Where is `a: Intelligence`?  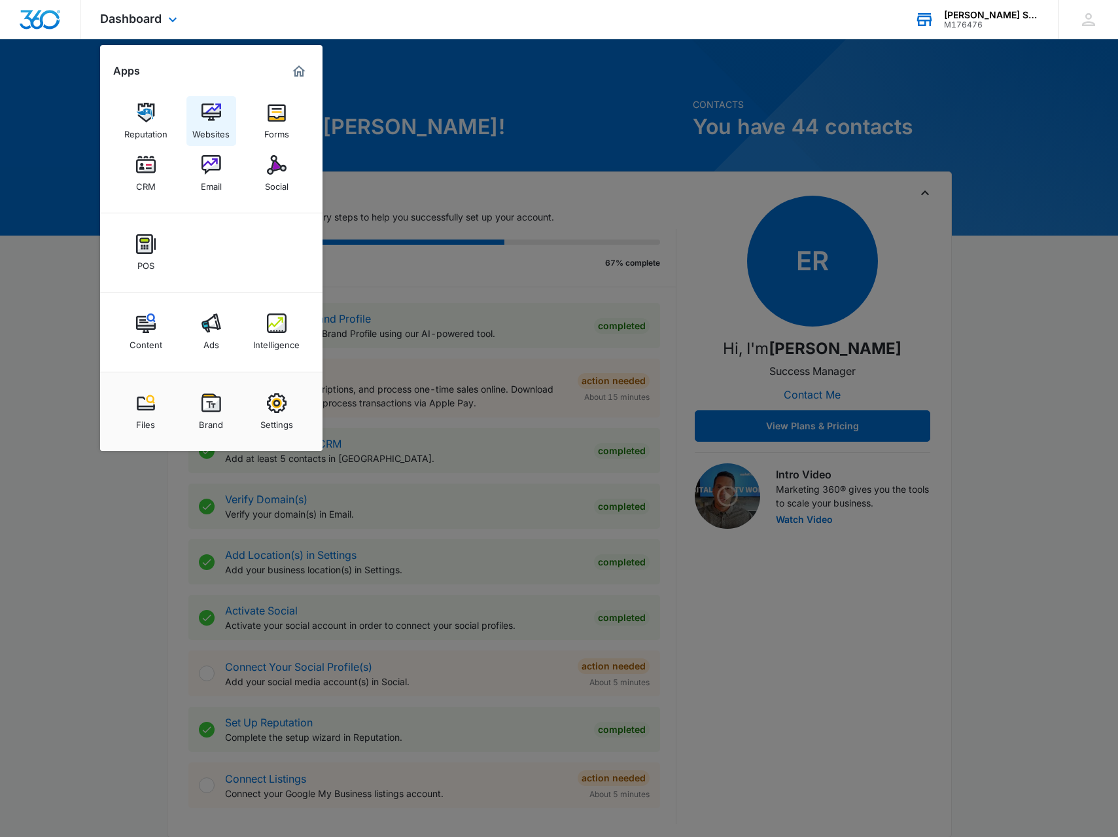 a: Intelligence is located at coordinates (277, 332).